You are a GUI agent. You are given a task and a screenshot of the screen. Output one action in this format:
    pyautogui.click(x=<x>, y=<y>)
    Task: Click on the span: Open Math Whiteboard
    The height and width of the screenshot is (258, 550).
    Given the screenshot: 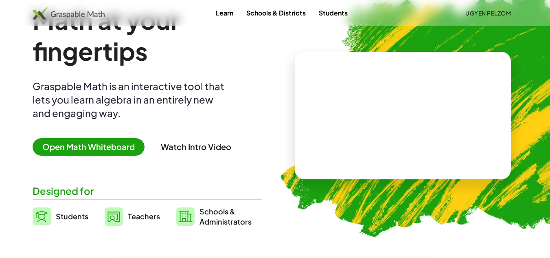 What is the action you would take?
    pyautogui.click(x=88, y=147)
    